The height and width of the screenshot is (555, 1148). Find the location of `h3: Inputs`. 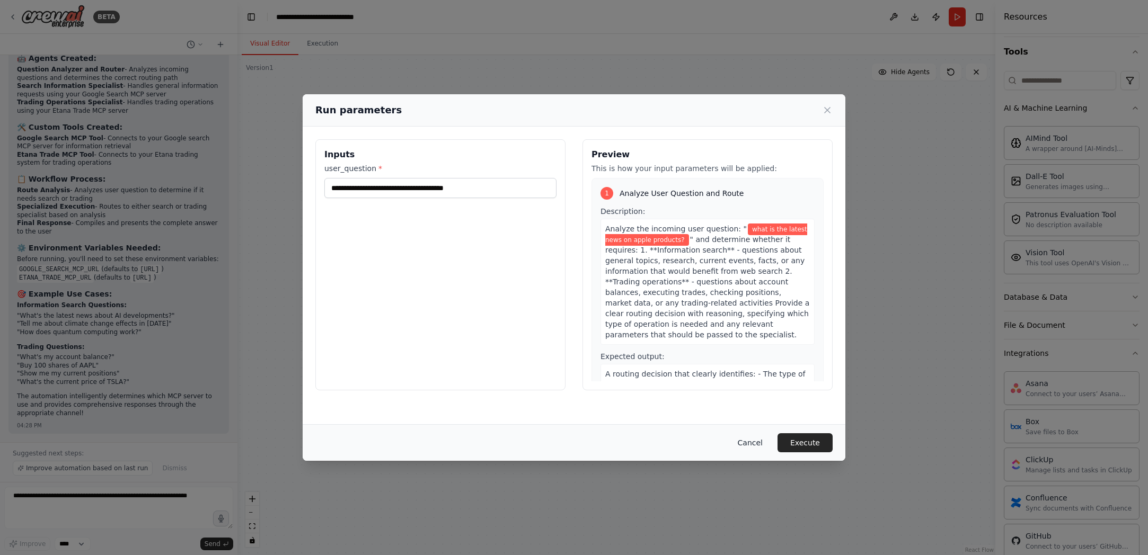

h3: Inputs is located at coordinates (440, 155).